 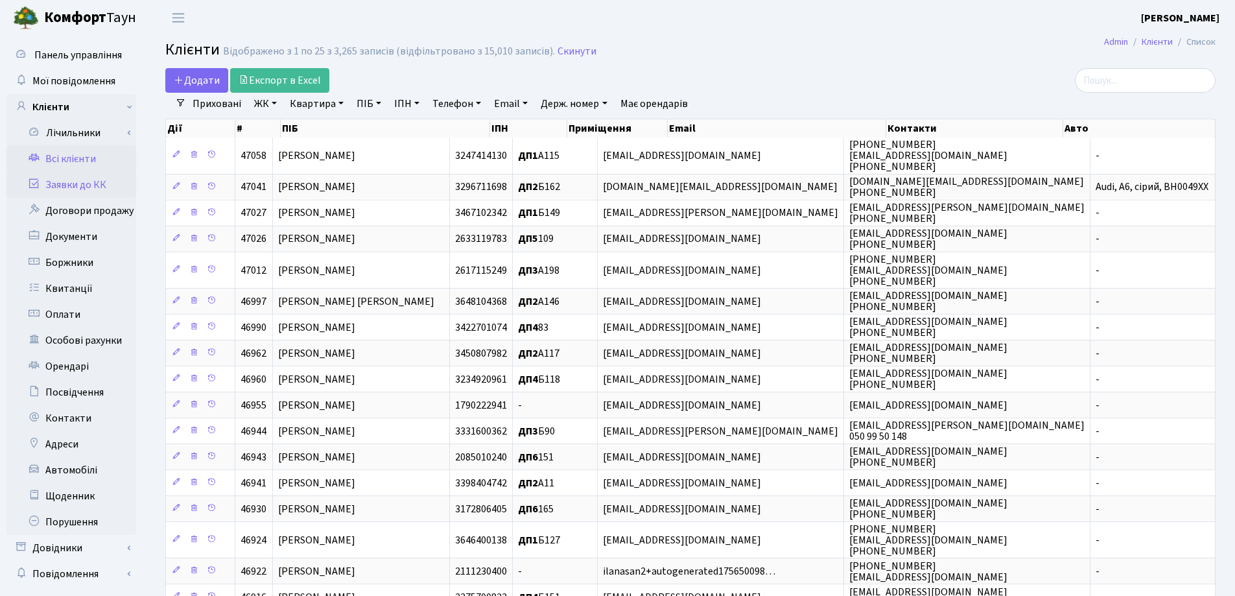 What do you see at coordinates (481, 483) in the screenshot?
I see `span: 3398404742` at bounding box center [481, 483].